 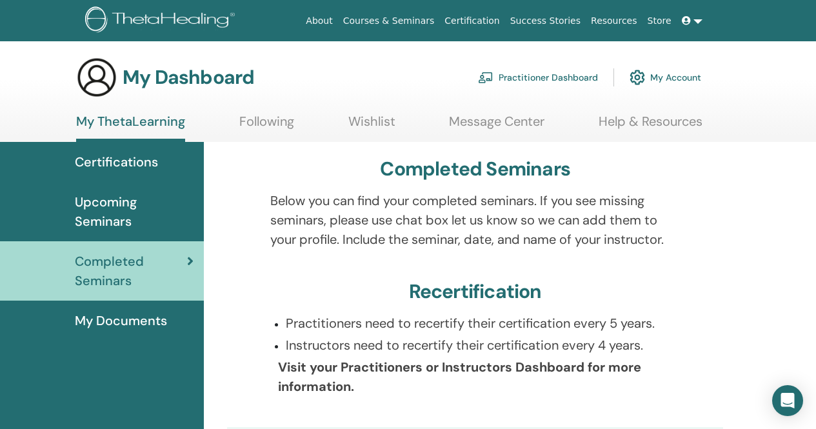 I want to click on img: chalkboard-teacher.svg, so click(x=486, y=77).